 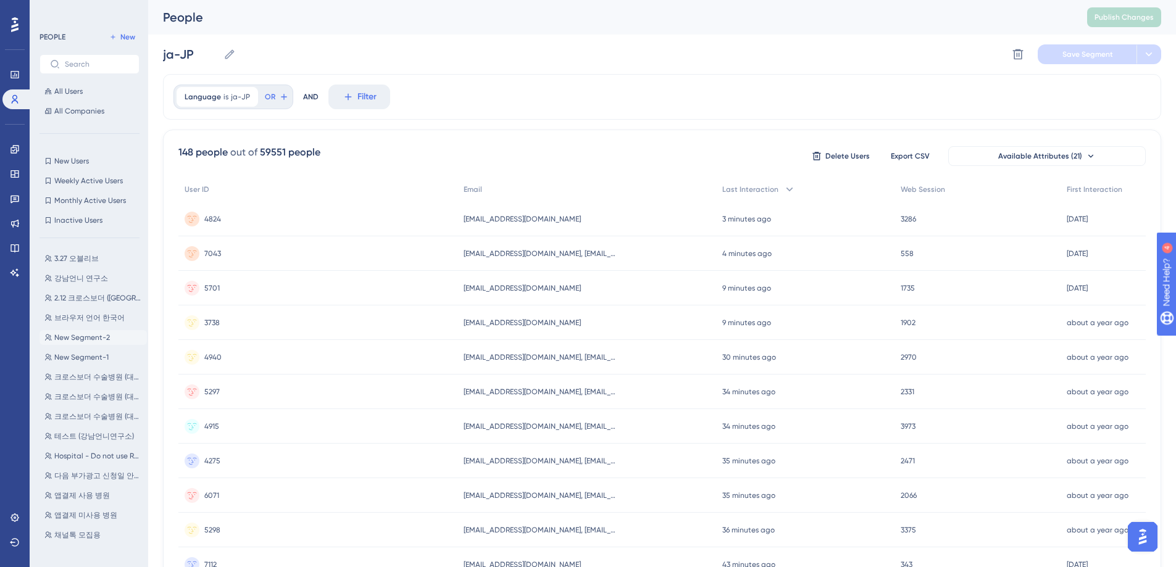 What do you see at coordinates (89, 220) in the screenshot?
I see `button: Inactive Users` at bounding box center [89, 220].